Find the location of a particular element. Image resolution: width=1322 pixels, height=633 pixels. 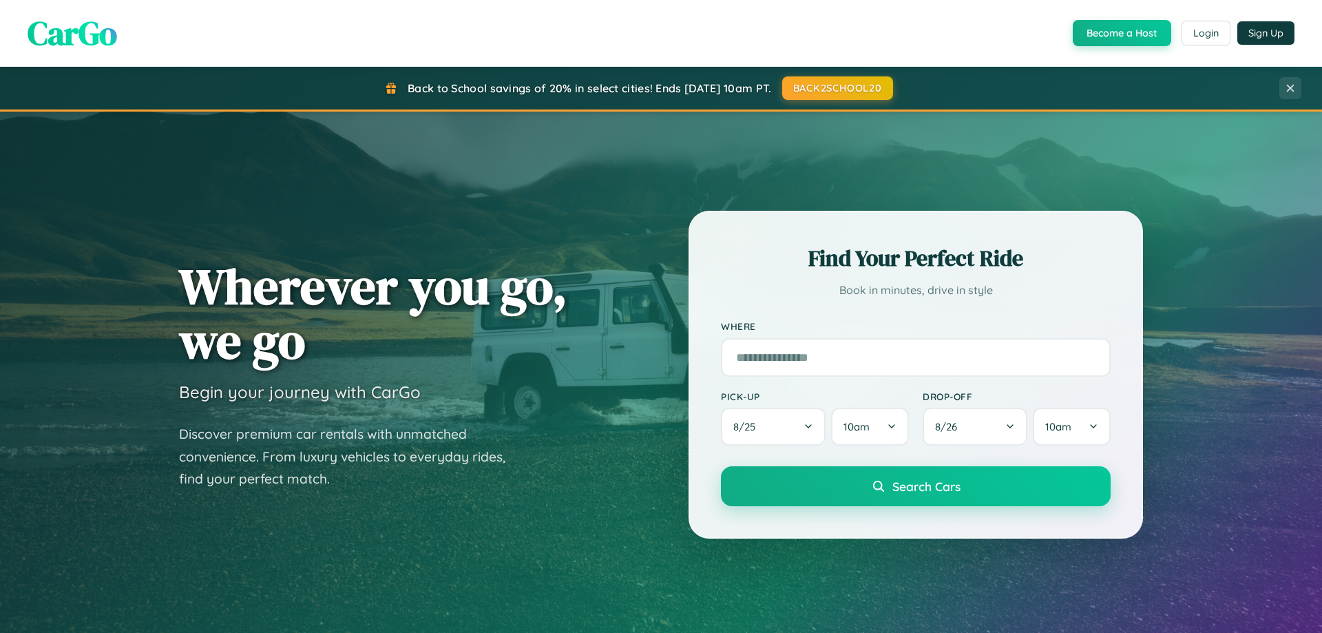

label: Drop-off is located at coordinates (1016, 396).